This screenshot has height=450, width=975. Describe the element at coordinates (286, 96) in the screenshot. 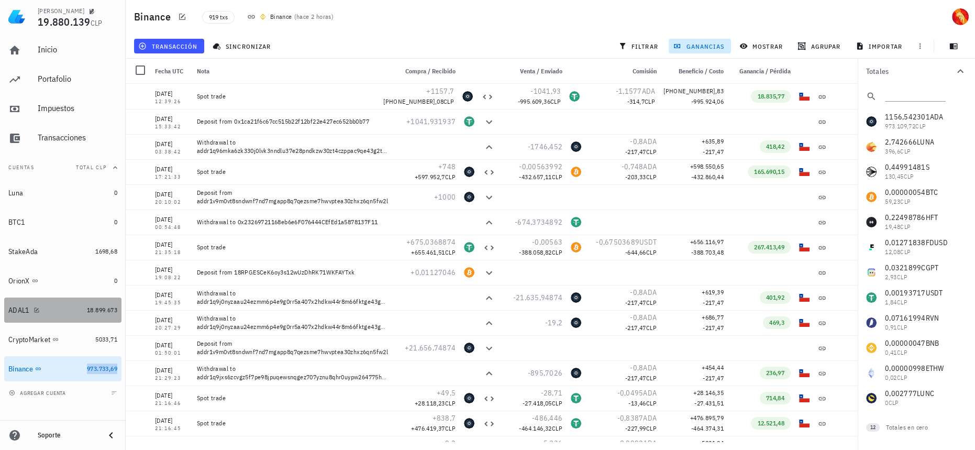

I see `div: Spot trade` at that location.